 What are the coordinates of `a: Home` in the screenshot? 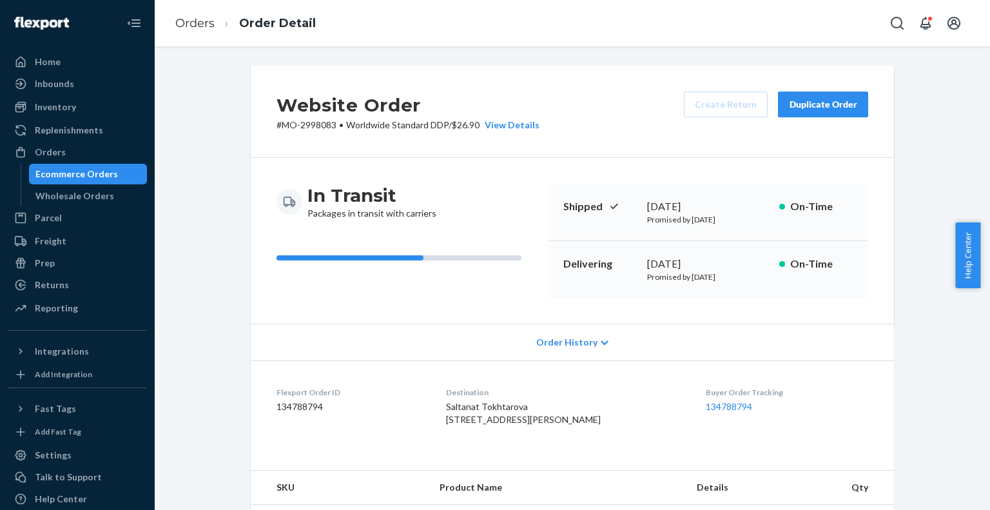 It's located at (77, 62).